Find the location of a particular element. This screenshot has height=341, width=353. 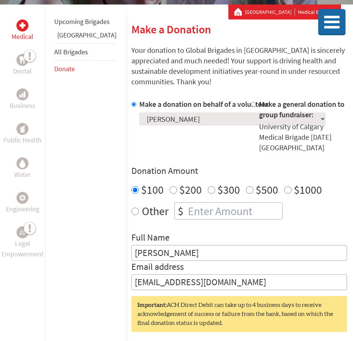

div: Water is located at coordinates (22, 163).